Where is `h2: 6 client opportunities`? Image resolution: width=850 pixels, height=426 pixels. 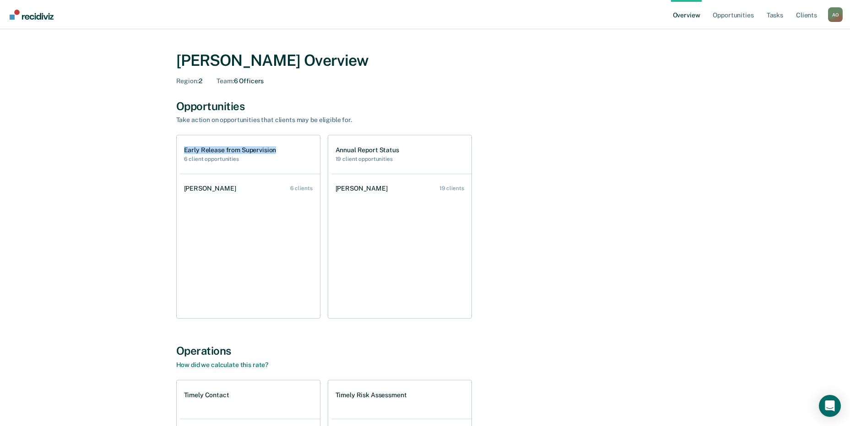
h2: 6 client opportunities is located at coordinates (230, 159).